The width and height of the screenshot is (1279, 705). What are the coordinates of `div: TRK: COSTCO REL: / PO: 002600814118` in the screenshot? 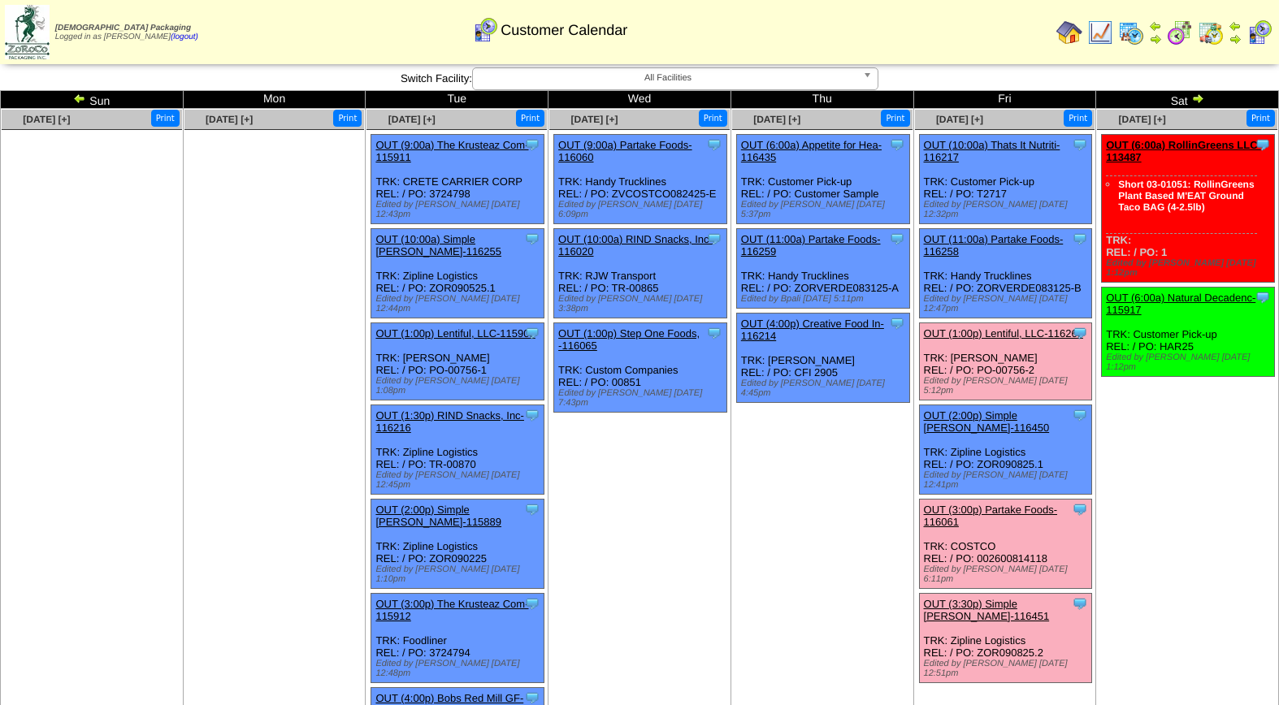 It's located at (1005, 545).